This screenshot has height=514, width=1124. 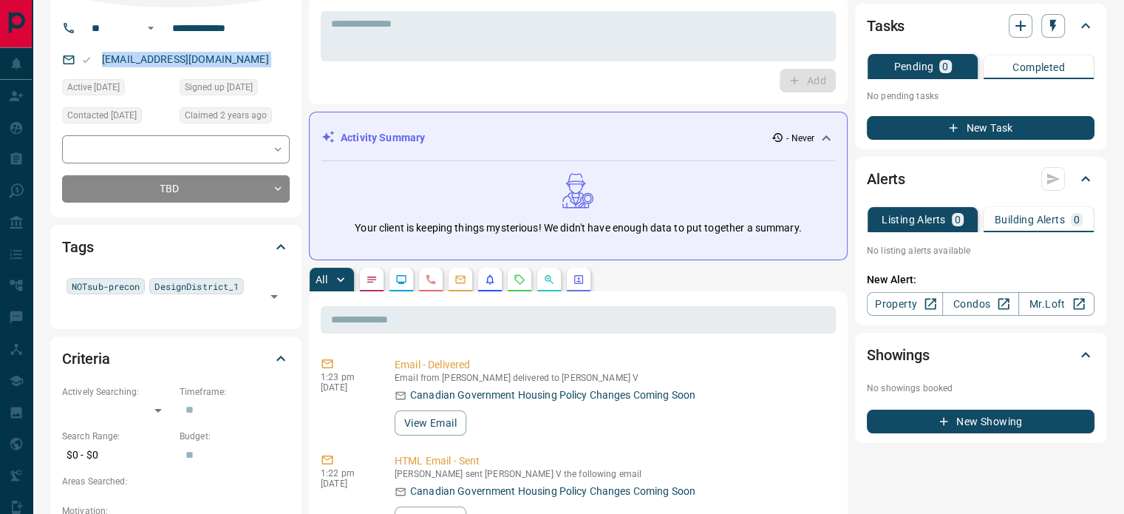 I want to click on p: HTML Email - Sent, so click(x=612, y=461).